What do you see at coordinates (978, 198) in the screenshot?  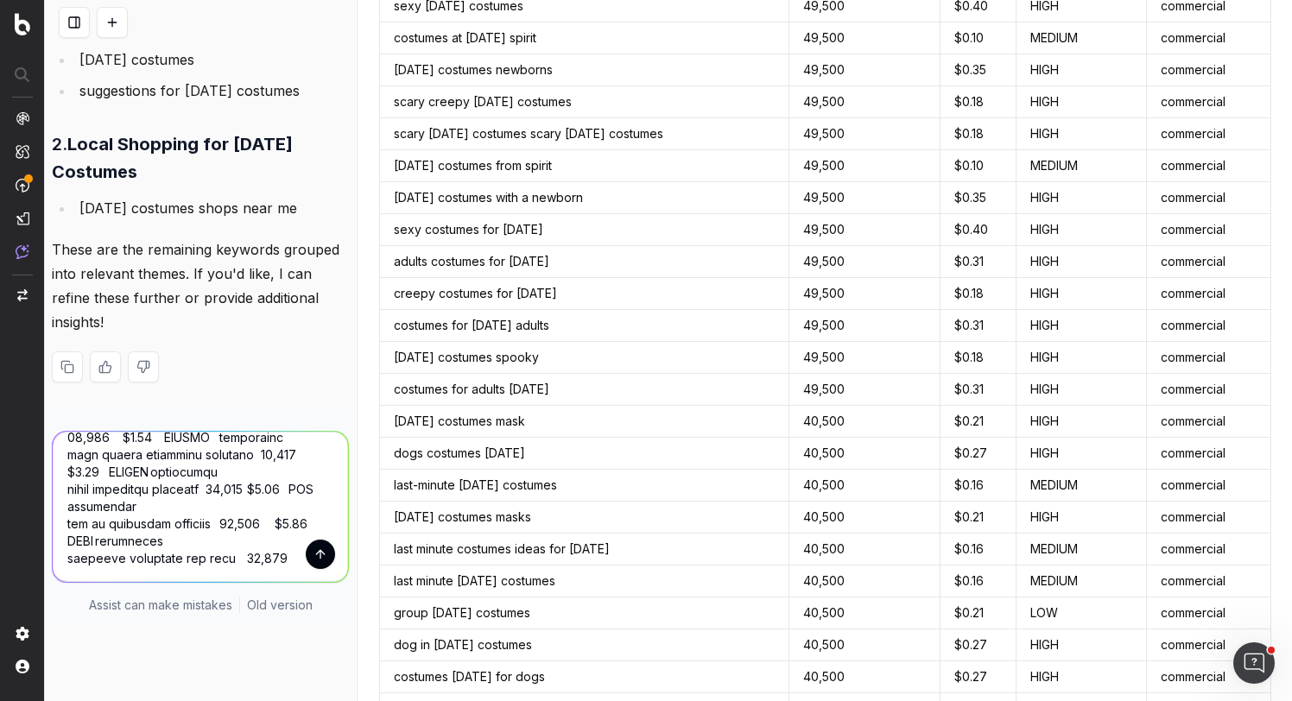 I see `td: $ 0.35` at bounding box center [978, 198].